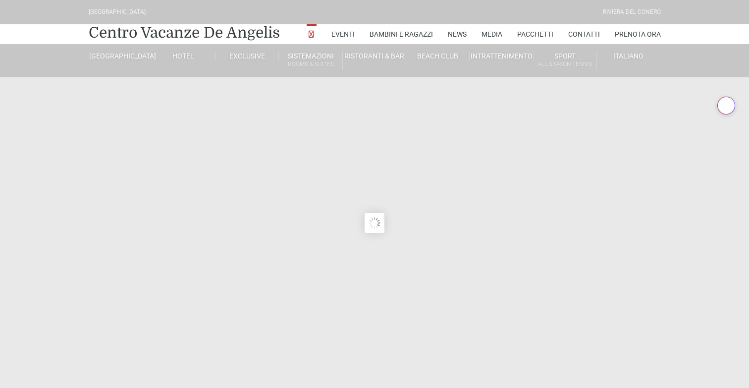  What do you see at coordinates (535, 34) in the screenshot?
I see `a: Pacchetti` at bounding box center [535, 34].